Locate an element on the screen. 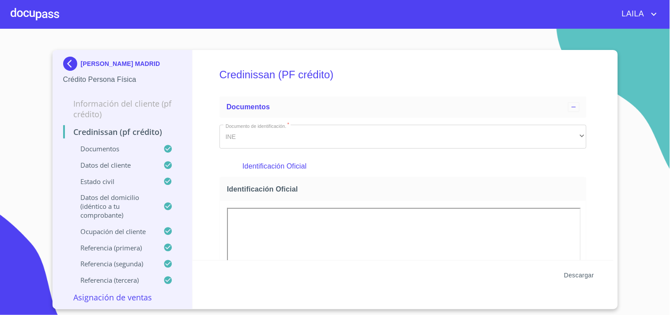 The image size is (670, 315). div: Documentos is located at coordinates (403, 107).